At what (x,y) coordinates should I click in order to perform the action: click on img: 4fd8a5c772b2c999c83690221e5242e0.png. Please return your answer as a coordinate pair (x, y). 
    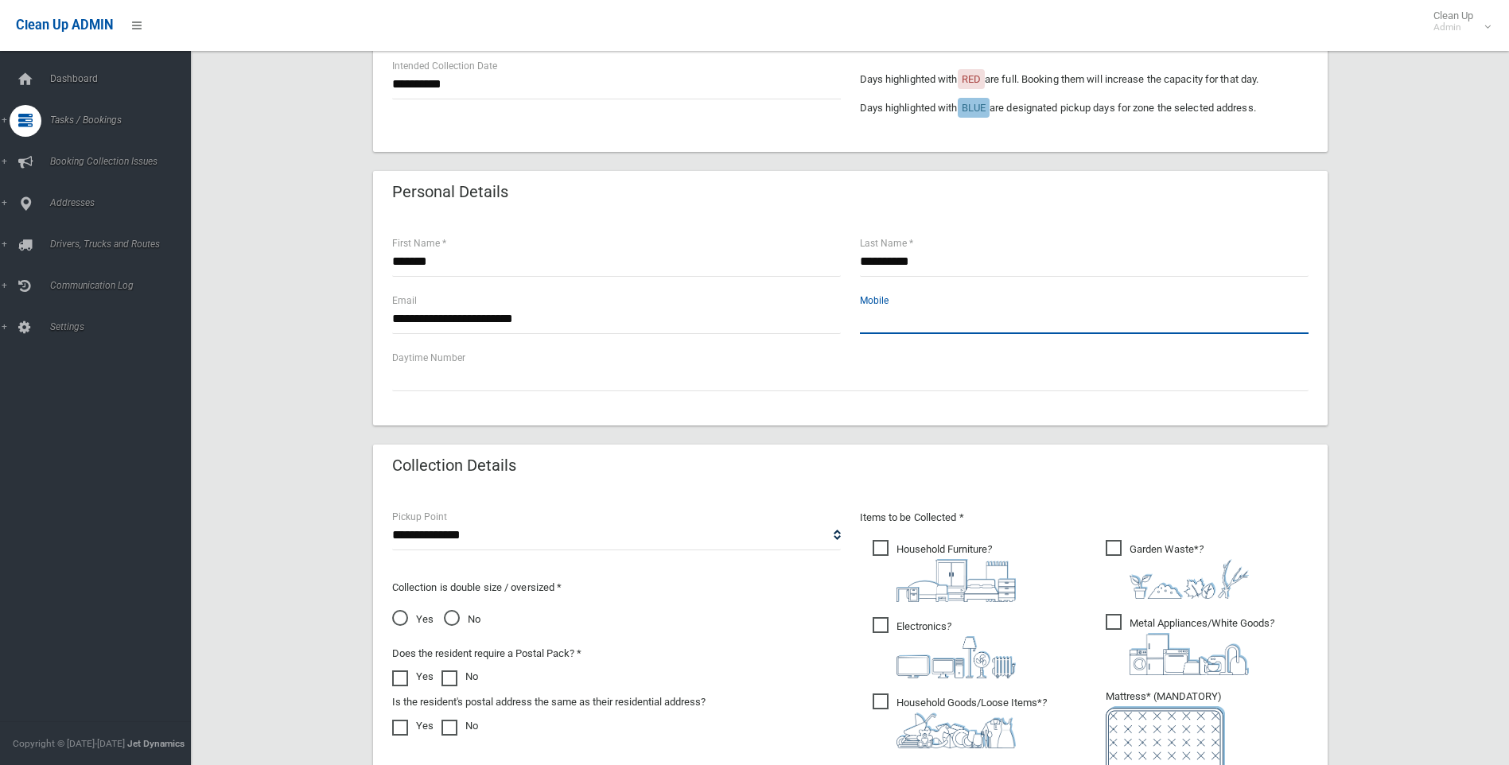
    Looking at the image, I should click on (1189, 579).